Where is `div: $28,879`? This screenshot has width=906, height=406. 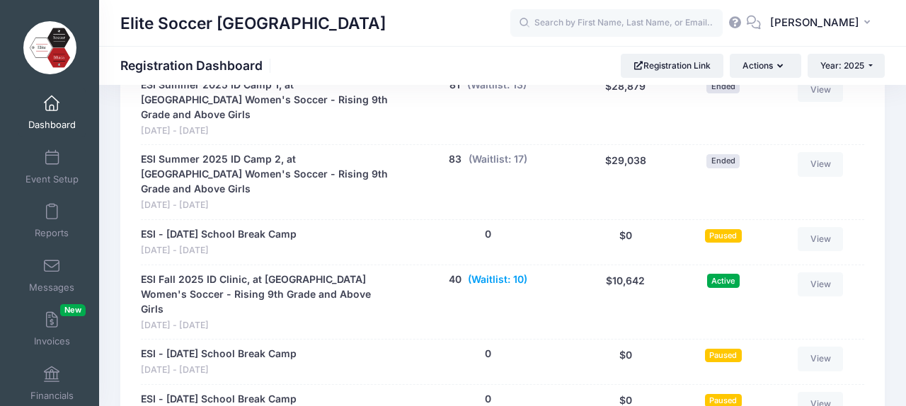 div: $28,879 is located at coordinates (625, 108).